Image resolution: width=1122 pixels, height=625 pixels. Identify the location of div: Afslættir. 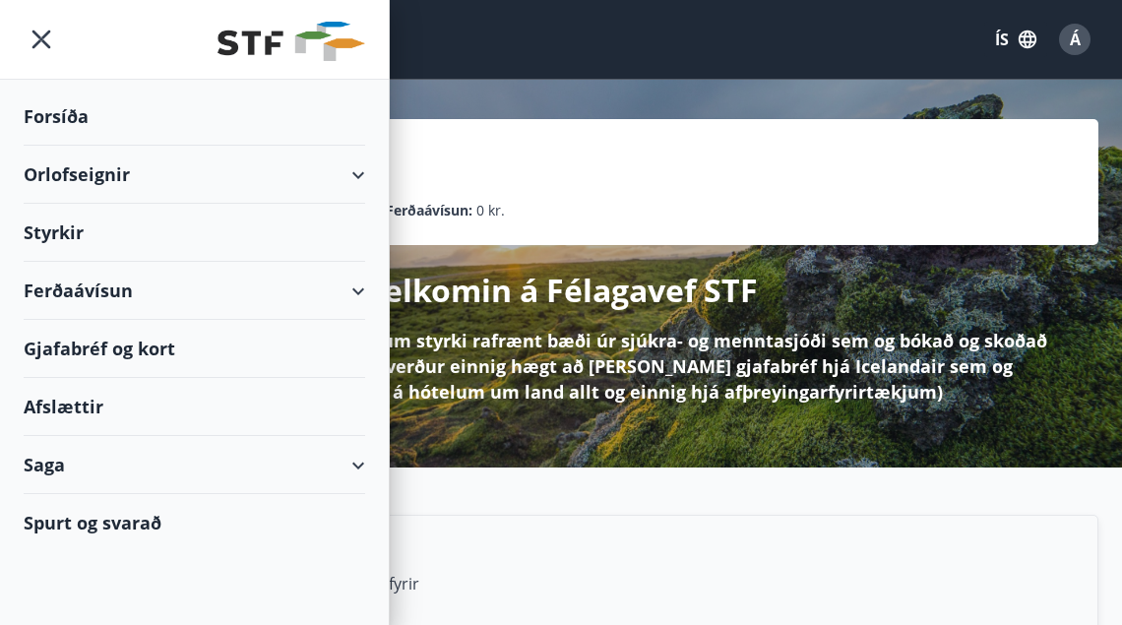
(194, 406).